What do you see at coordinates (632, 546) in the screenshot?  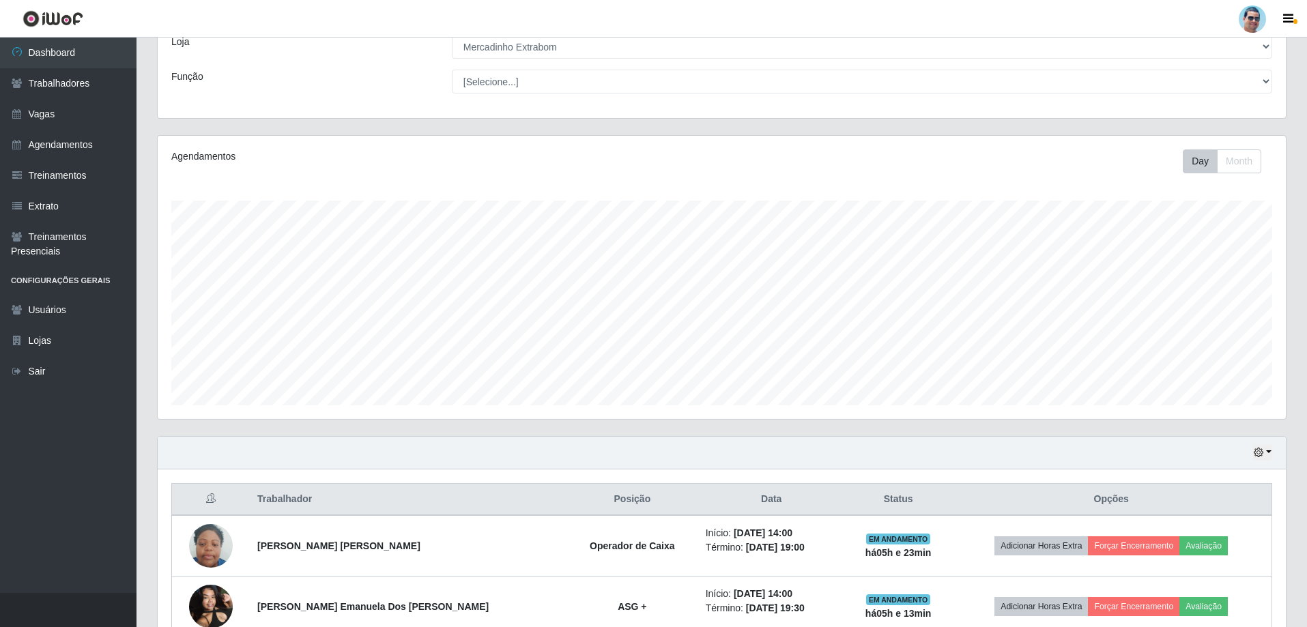 I see `strong: Operador de Caixa` at bounding box center [632, 546].